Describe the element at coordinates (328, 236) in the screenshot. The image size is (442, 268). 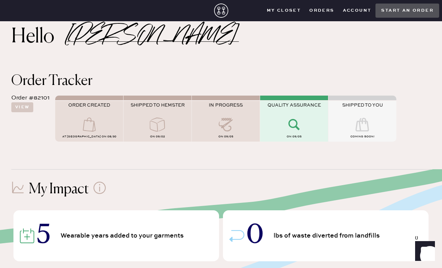
I see `span: lbs of waste diverted from landfills` at that location.